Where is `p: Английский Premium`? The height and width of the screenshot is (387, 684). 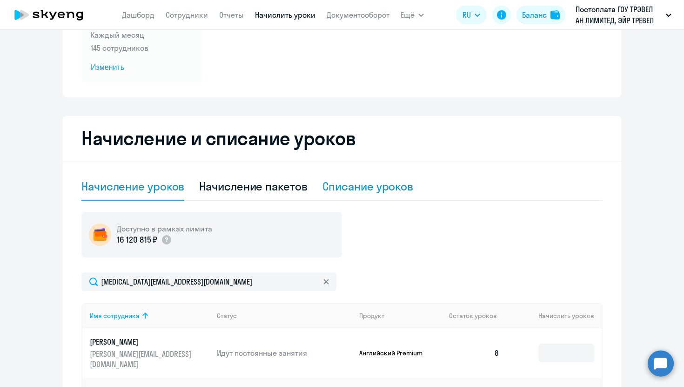
p: Английский Premium is located at coordinates (394, 353).